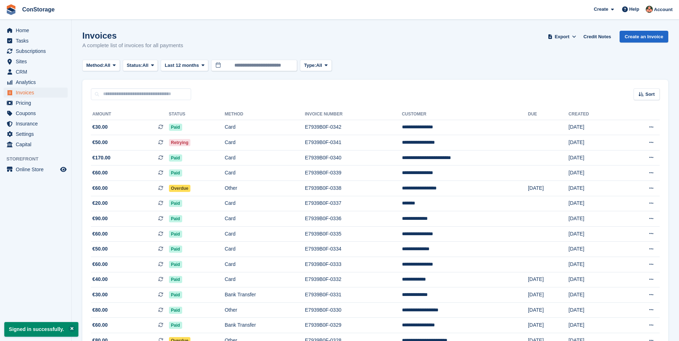 The width and height of the screenshot is (679, 341). I want to click on th: Created, so click(594, 115).